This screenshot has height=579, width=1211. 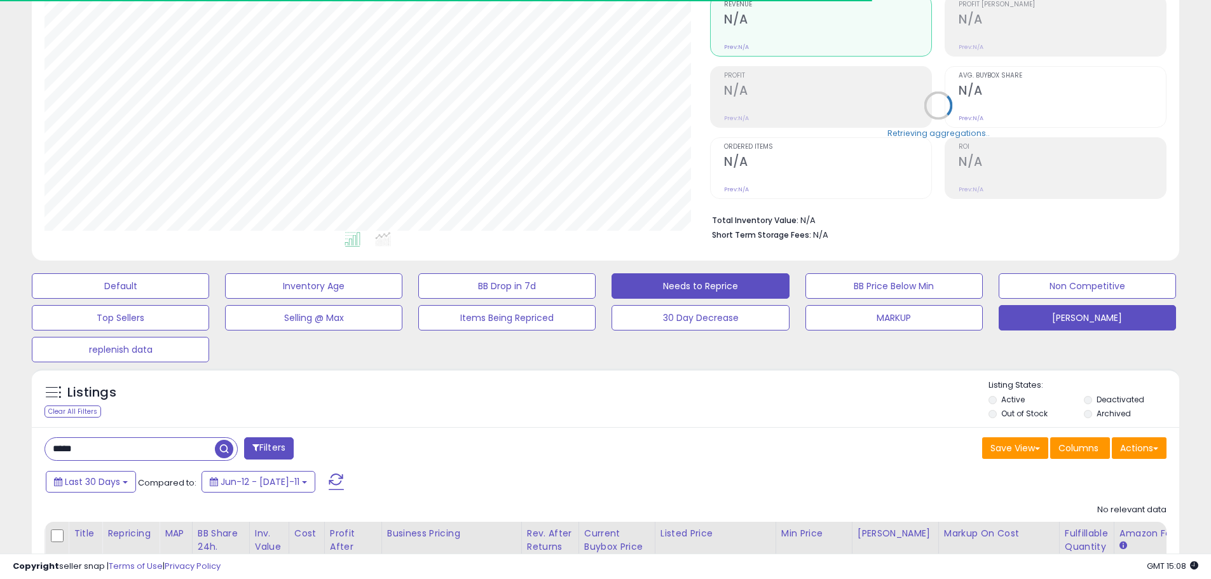 I want to click on div: Markup on Cost, so click(x=999, y=534).